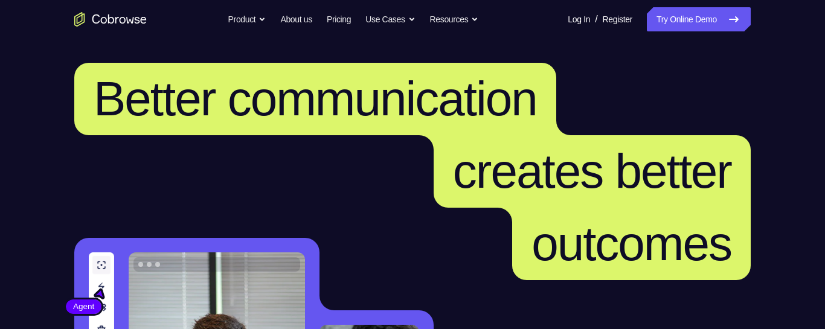  Describe the element at coordinates (454, 19) in the screenshot. I see `button: Resources` at that location.